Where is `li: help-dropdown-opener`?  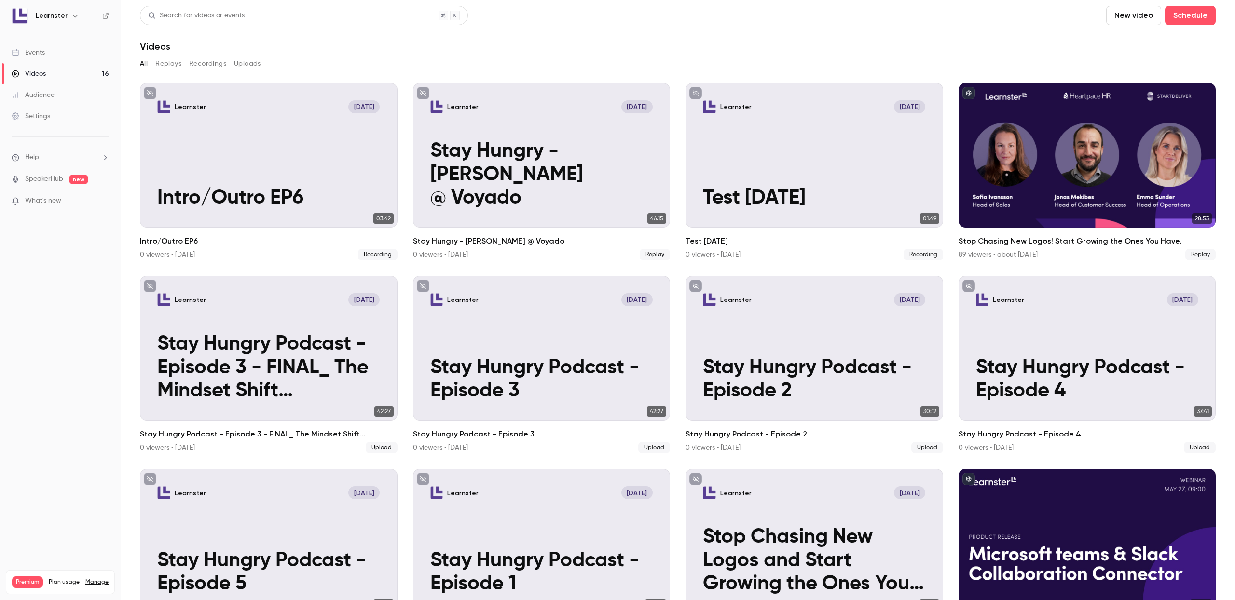
li: help-dropdown-opener is located at coordinates (60, 157).